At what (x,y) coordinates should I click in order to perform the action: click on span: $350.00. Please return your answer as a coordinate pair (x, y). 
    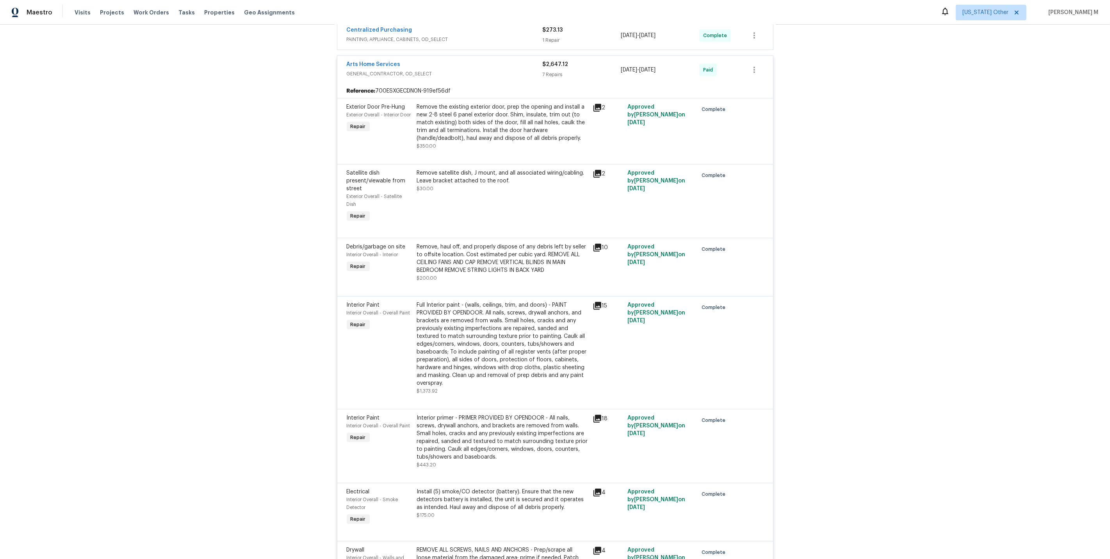
    Looking at the image, I should click on (427, 146).